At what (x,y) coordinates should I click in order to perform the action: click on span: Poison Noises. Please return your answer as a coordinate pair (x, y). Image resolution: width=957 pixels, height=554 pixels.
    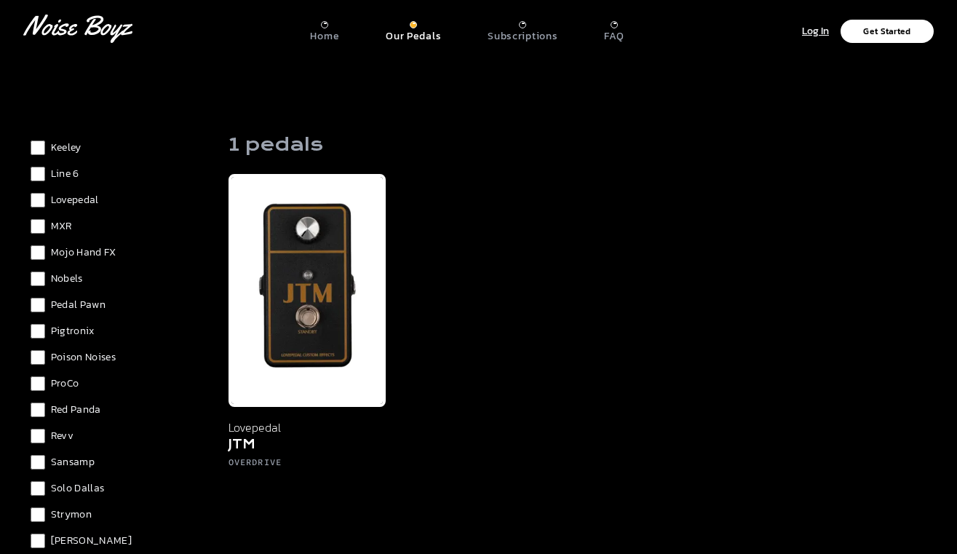
    Looking at the image, I should click on (84, 357).